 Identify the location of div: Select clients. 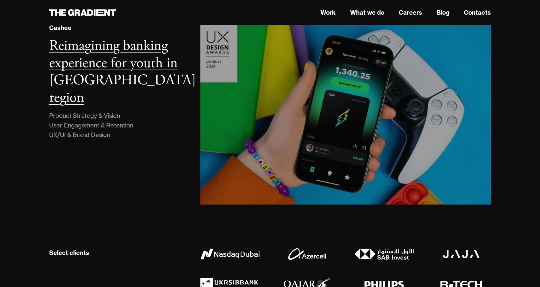
(69, 253).